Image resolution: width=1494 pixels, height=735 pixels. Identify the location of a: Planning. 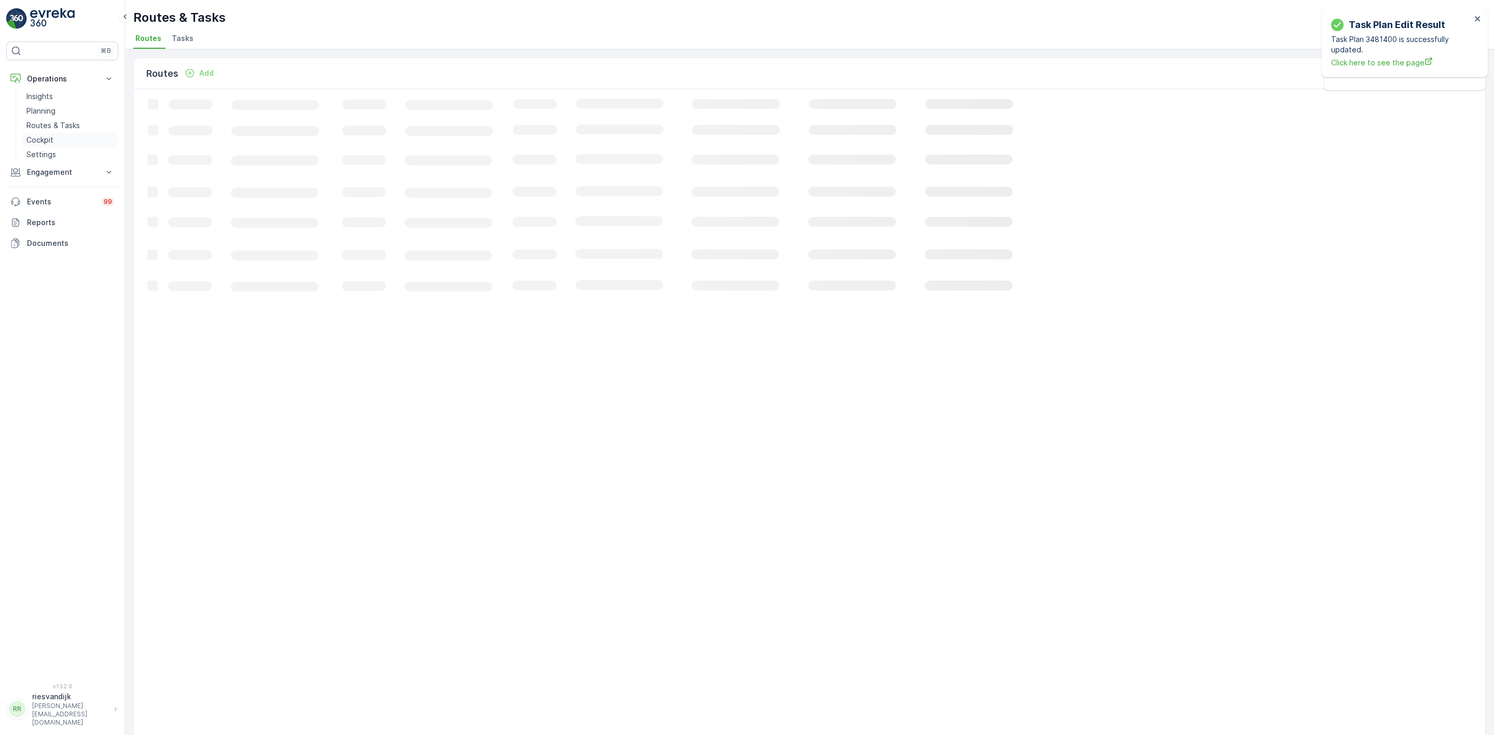
(70, 111).